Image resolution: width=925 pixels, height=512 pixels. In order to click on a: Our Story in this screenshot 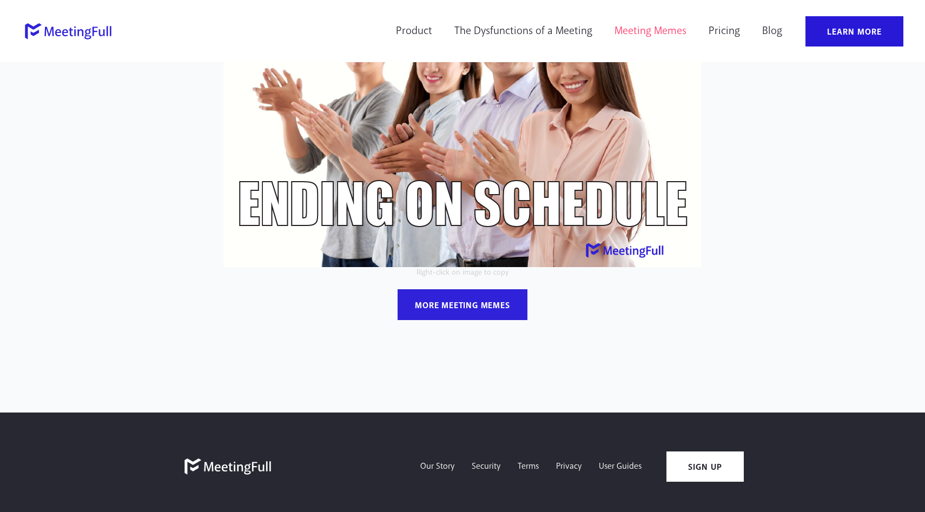, I will do `click(437, 467)`.